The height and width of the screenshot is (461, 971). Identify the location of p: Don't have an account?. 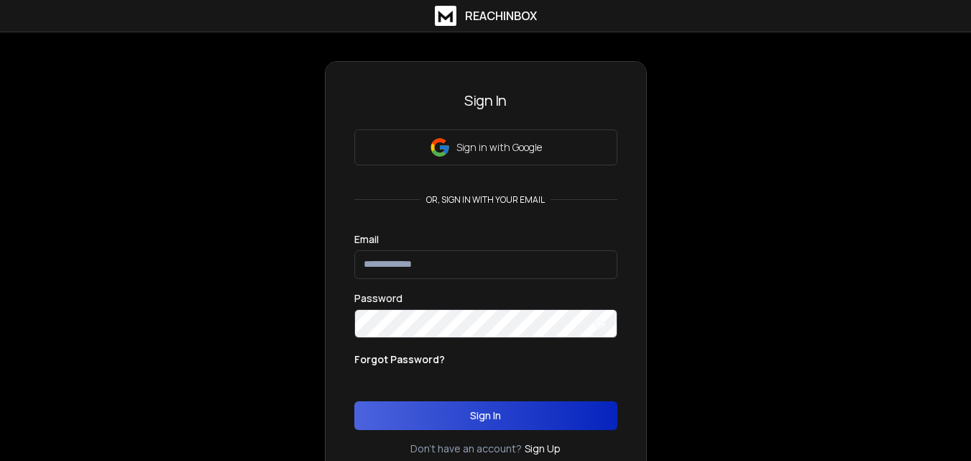
(466, 448).